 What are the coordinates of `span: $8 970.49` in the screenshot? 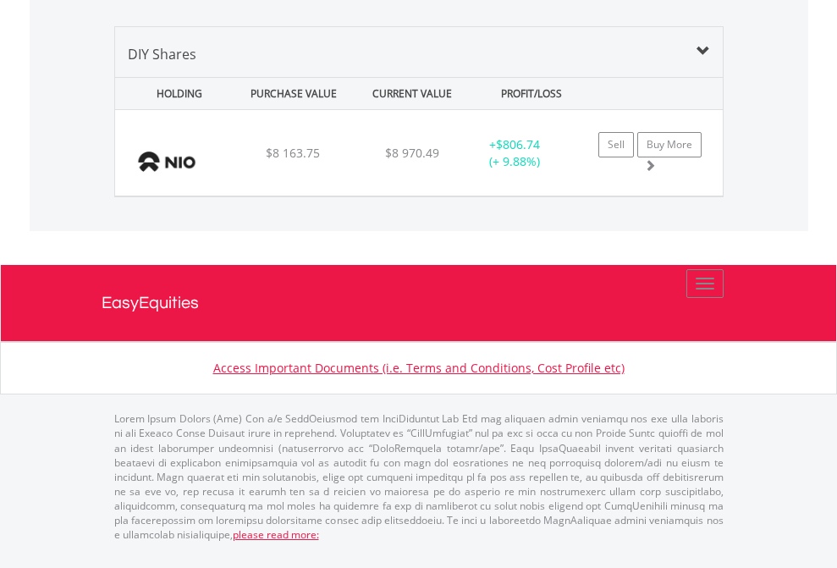 It's located at (412, 152).